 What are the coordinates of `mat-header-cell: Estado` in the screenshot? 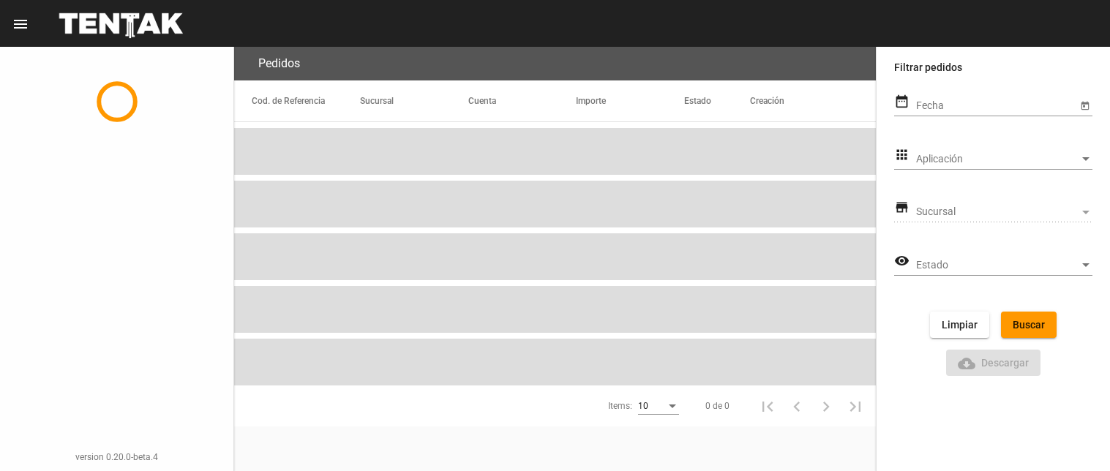 It's located at (717, 101).